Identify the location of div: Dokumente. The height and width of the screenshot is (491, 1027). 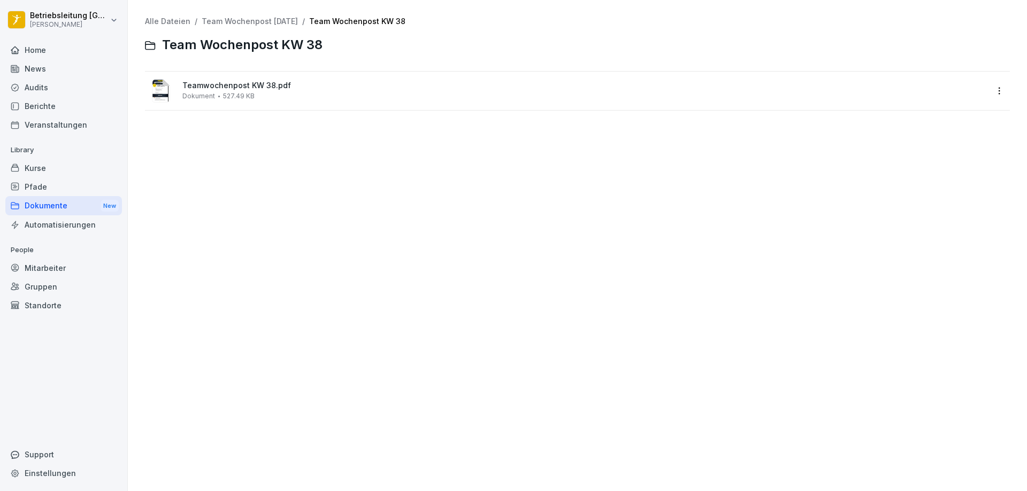
(64, 206).